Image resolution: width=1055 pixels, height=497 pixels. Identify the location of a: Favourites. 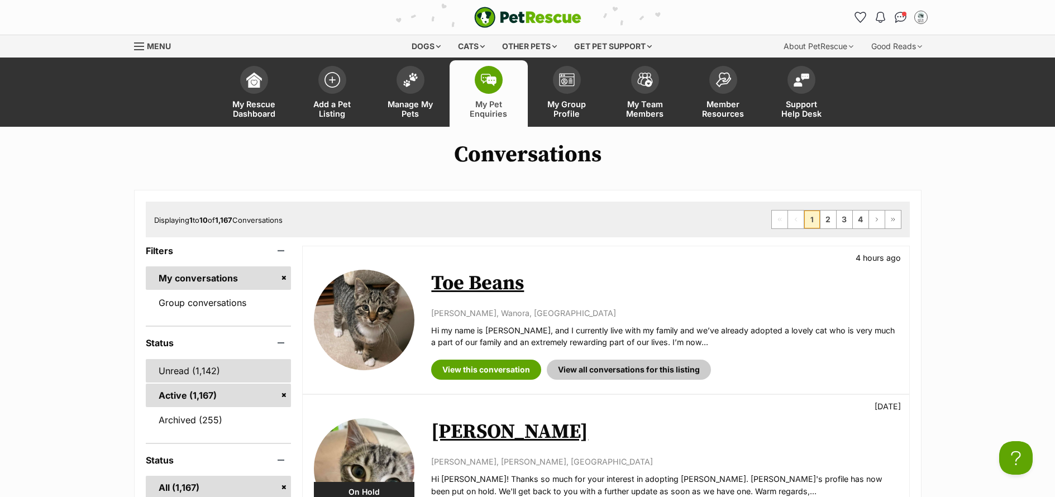
(861, 17).